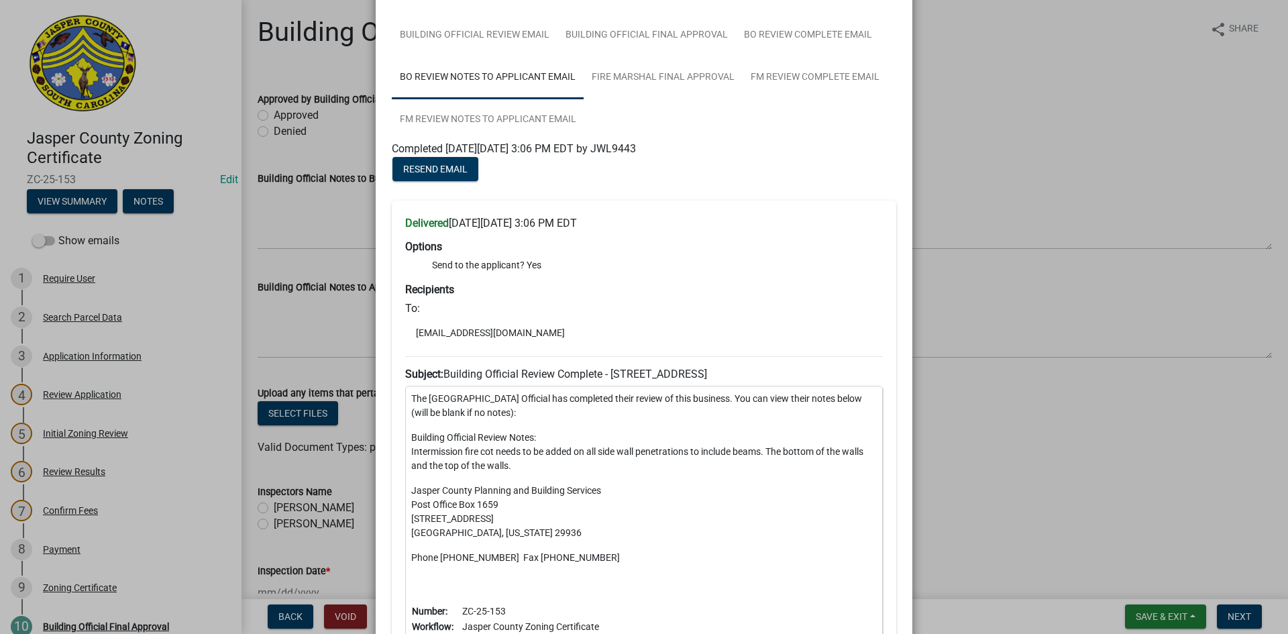 This screenshot has width=1288, height=634. Describe the element at coordinates (488, 78) in the screenshot. I see `a: BO Review Notes to Applicant Email` at that location.